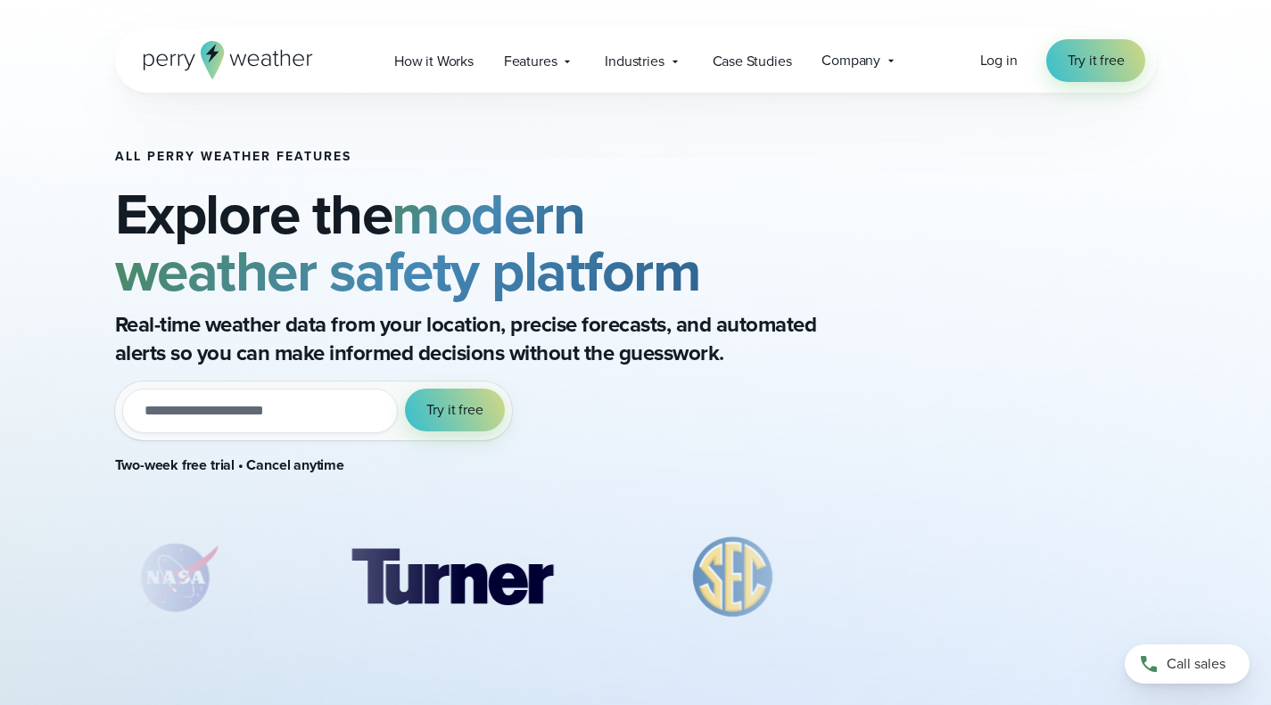 The height and width of the screenshot is (705, 1271). Describe the element at coordinates (733, 578) in the screenshot. I see `div: 3 of 8` at that location.